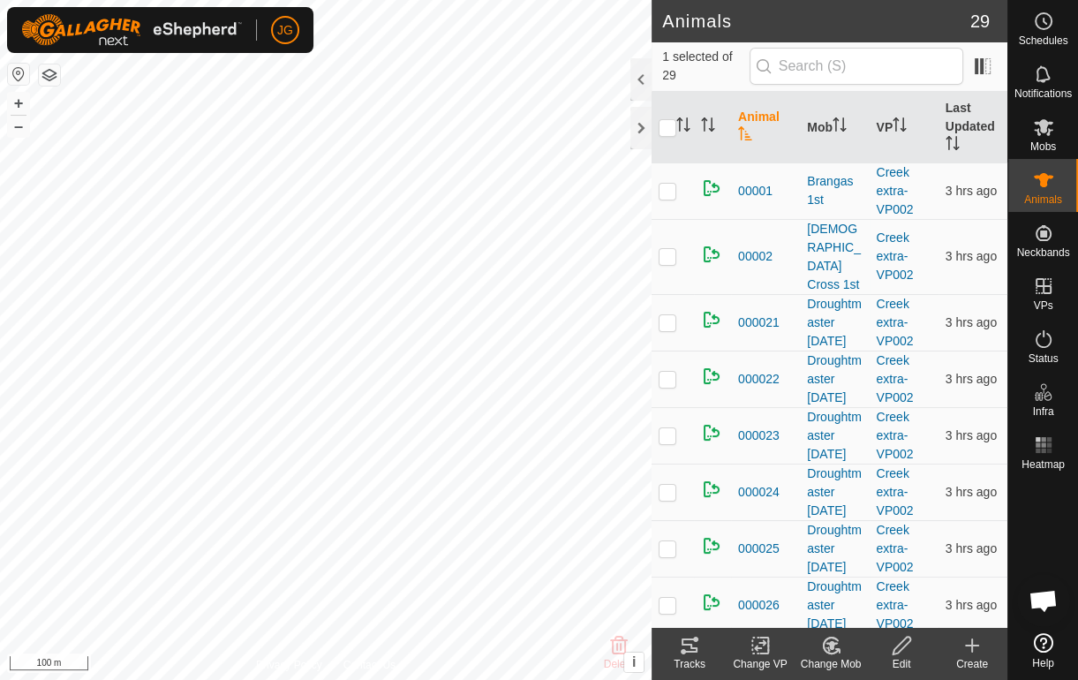  I want to click on span: JG, so click(285, 30).